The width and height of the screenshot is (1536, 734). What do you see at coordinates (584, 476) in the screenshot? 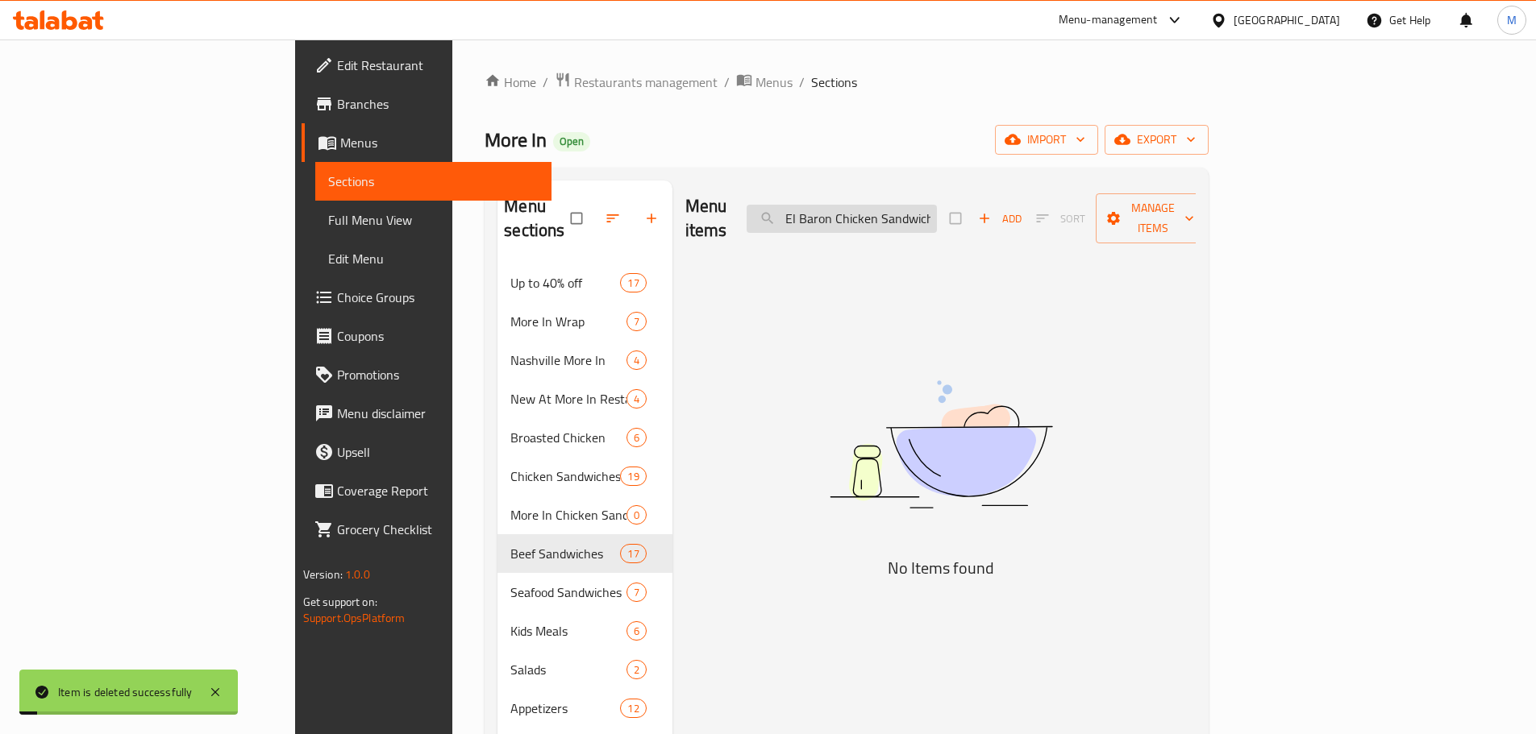
I see `div: Chicken Sandwiches19` at bounding box center [584, 476].